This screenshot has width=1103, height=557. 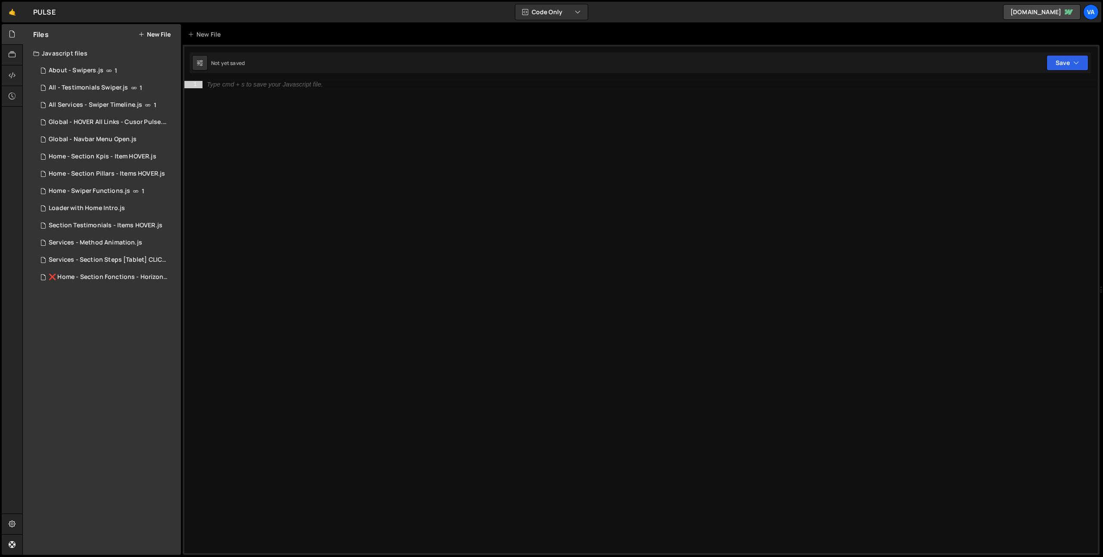 What do you see at coordinates (107, 140) in the screenshot?
I see `div: 16253/44426.js` at bounding box center [107, 140].